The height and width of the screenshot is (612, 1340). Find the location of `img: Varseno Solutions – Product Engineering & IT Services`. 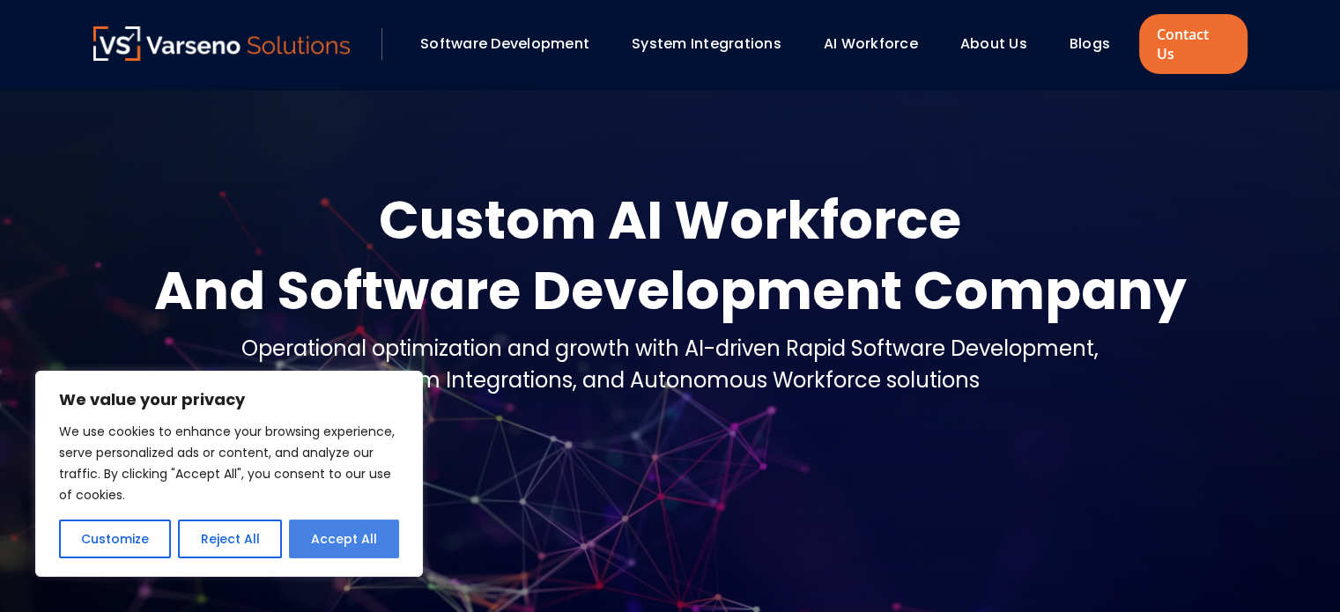

img: Varseno Solutions – Product Engineering & IT Services is located at coordinates (222, 43).